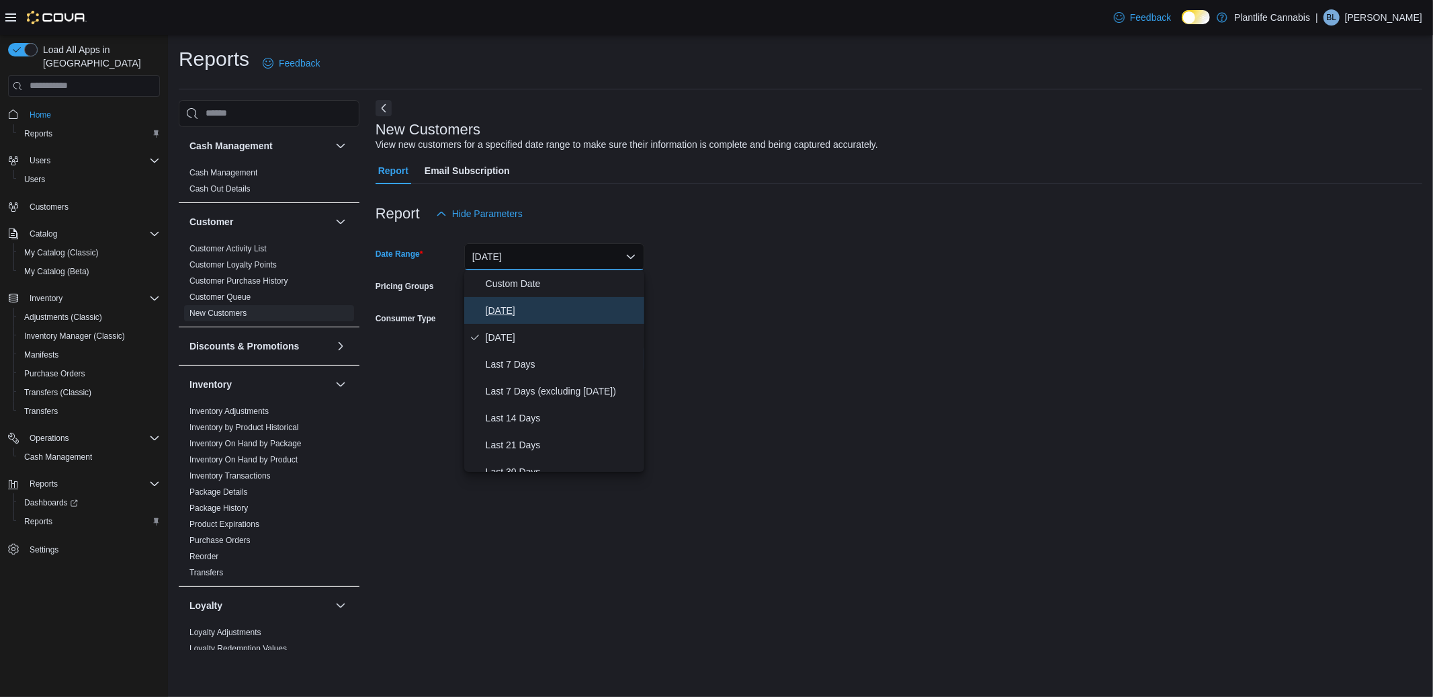  I want to click on span: Email Subscription, so click(467, 171).